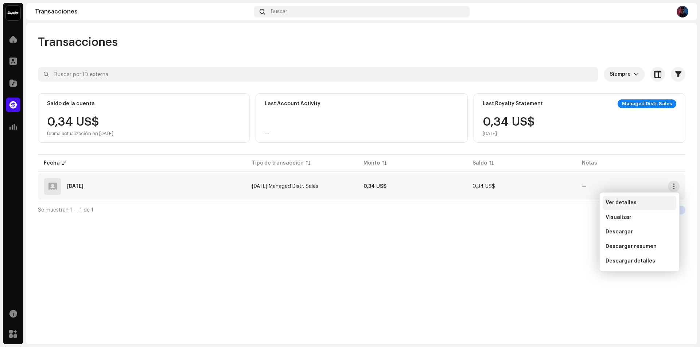 This screenshot has width=700, height=347. What do you see at coordinates (630, 261) in the screenshot?
I see `span: Descargar detalles` at bounding box center [630, 261].